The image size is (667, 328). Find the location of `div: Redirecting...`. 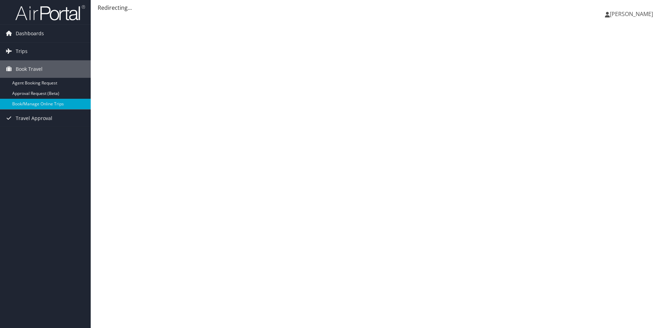

div: Redirecting... is located at coordinates (379, 8).